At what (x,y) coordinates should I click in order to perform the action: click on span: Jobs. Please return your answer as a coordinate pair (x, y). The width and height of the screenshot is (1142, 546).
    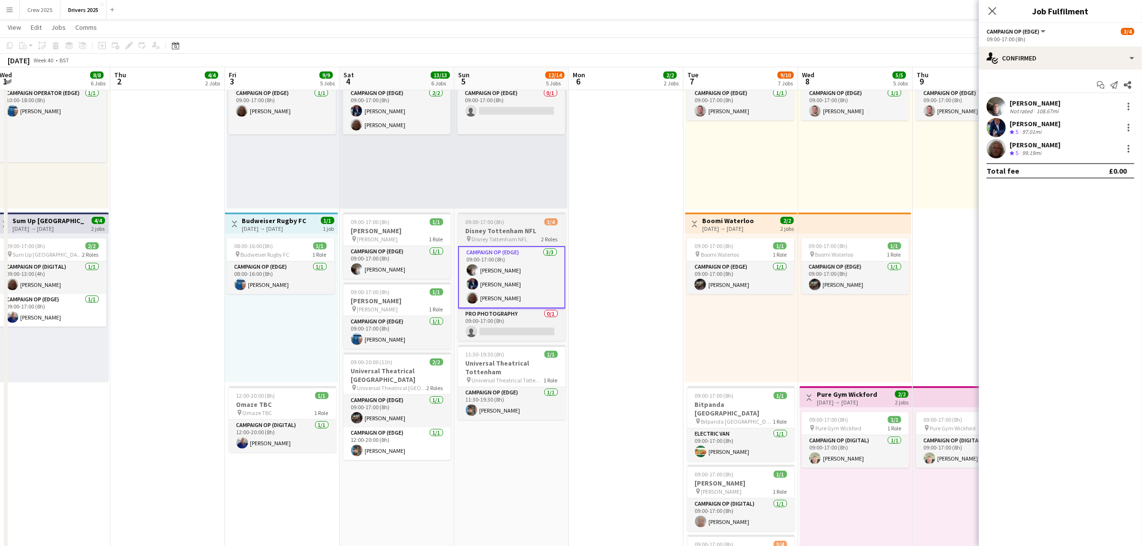
    Looking at the image, I should click on (58, 27).